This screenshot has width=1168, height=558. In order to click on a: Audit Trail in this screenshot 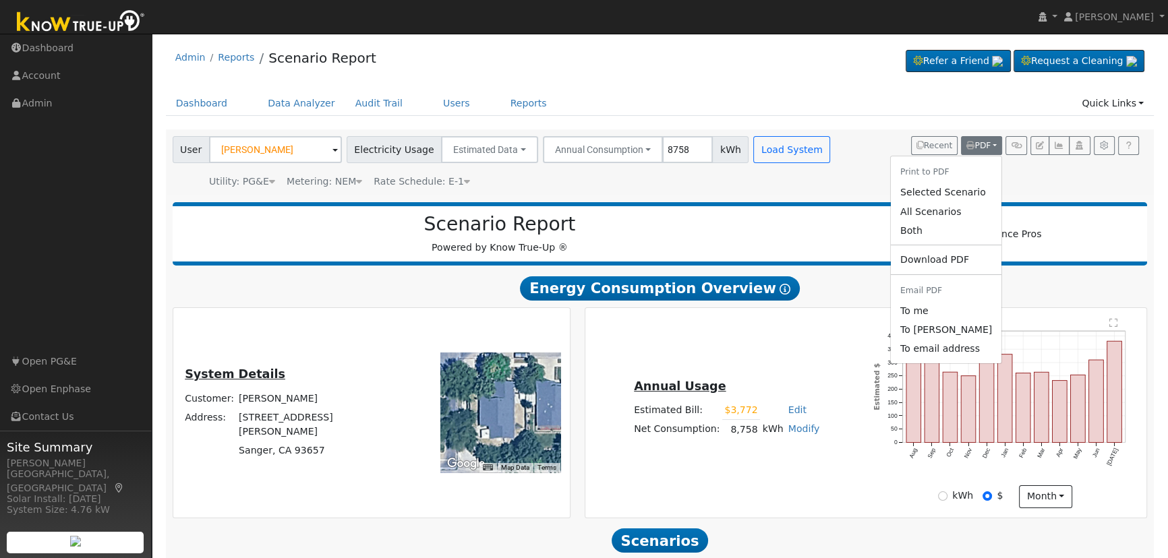, I will do `click(379, 103)`.